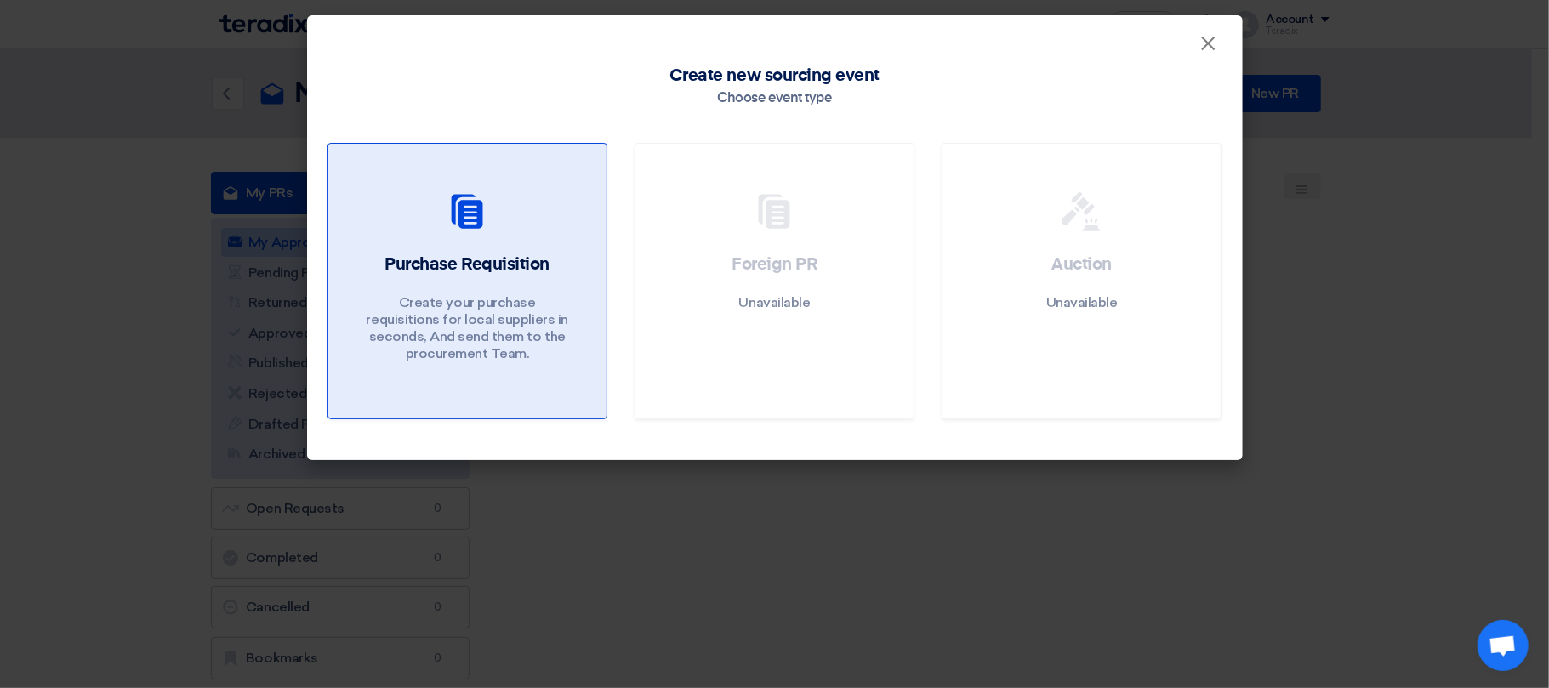  What do you see at coordinates (1082, 265) in the screenshot?
I see `span: Auction` at bounding box center [1082, 265].